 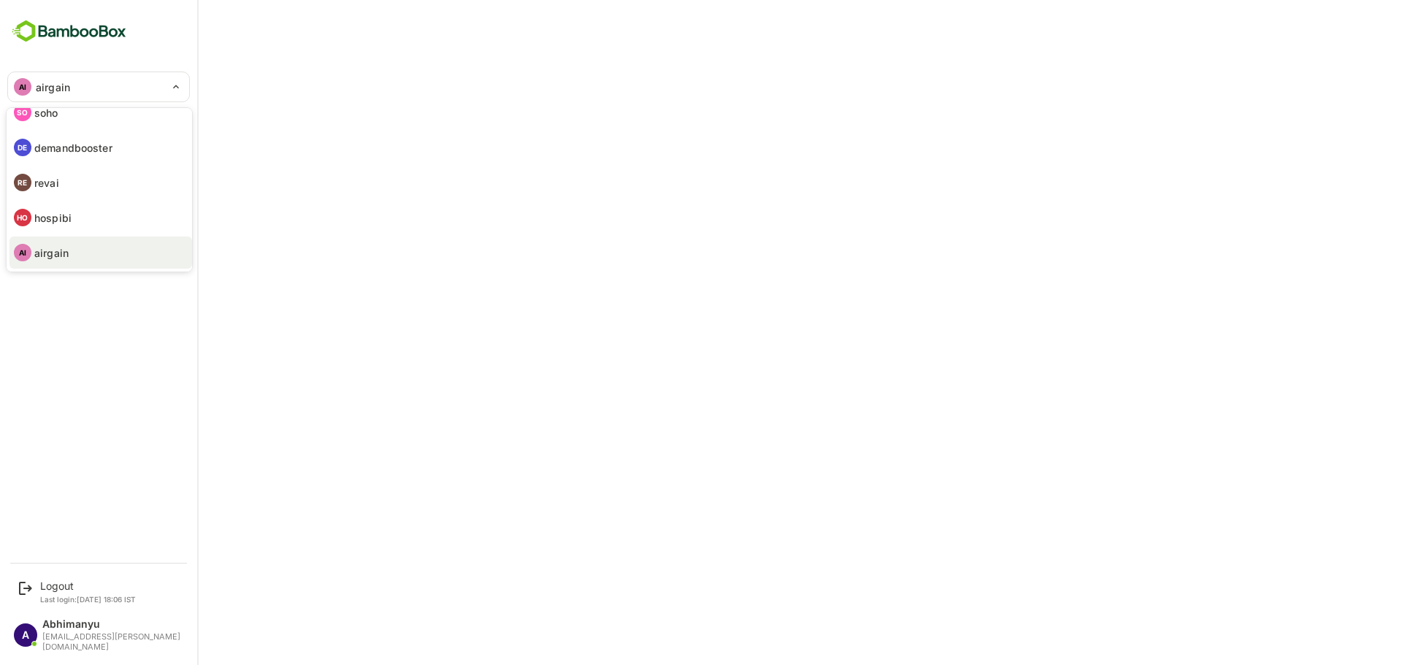 I want to click on p: soho, so click(x=46, y=112).